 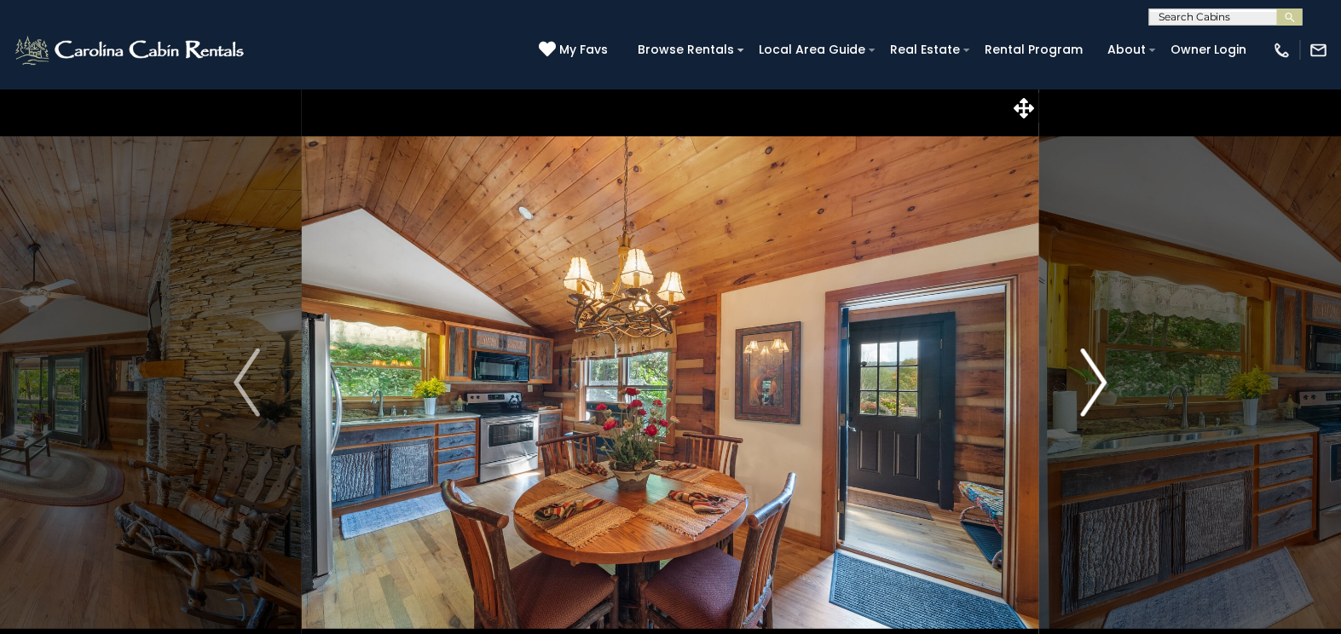 What do you see at coordinates (686, 49) in the screenshot?
I see `a: Browse Rentals` at bounding box center [686, 49].